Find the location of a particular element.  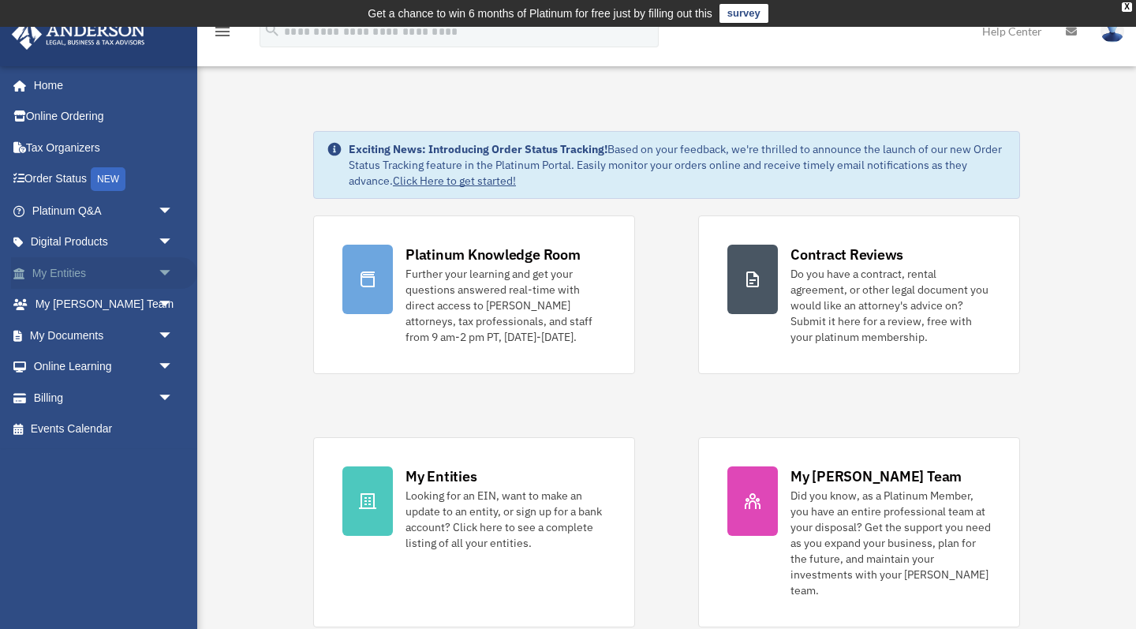

div: Do you have a contract, rental agreement, or other legal document you would like an attorney's ad... is located at coordinates (891, 305).